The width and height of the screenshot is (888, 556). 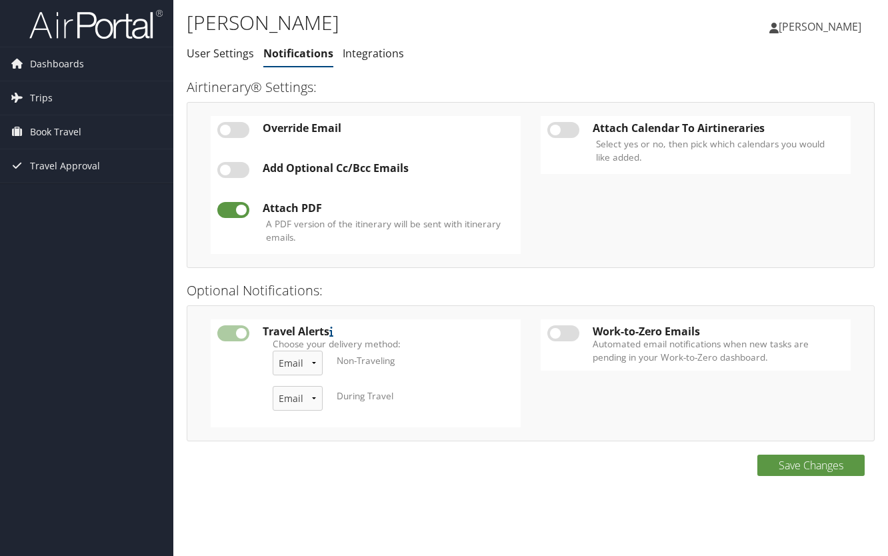 I want to click on div: Attach PDF, so click(x=388, y=208).